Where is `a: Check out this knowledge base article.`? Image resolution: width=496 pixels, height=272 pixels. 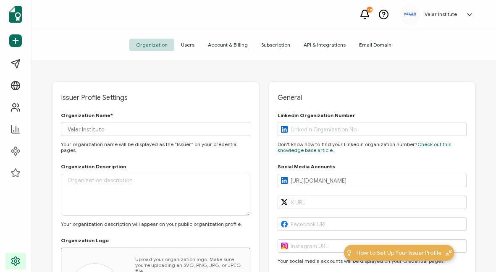 a: Check out this knowledge base article. is located at coordinates (364, 147).